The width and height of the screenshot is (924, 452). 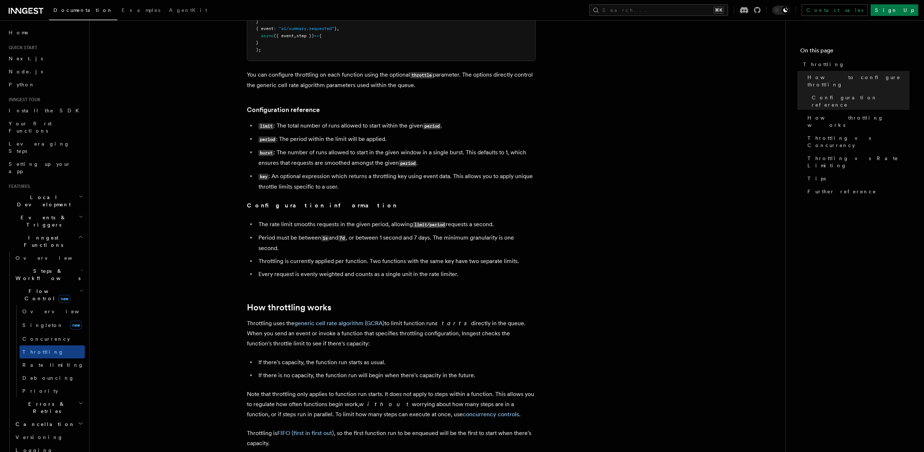 What do you see at coordinates (266, 126) in the screenshot?
I see `code: limit` at bounding box center [266, 126].